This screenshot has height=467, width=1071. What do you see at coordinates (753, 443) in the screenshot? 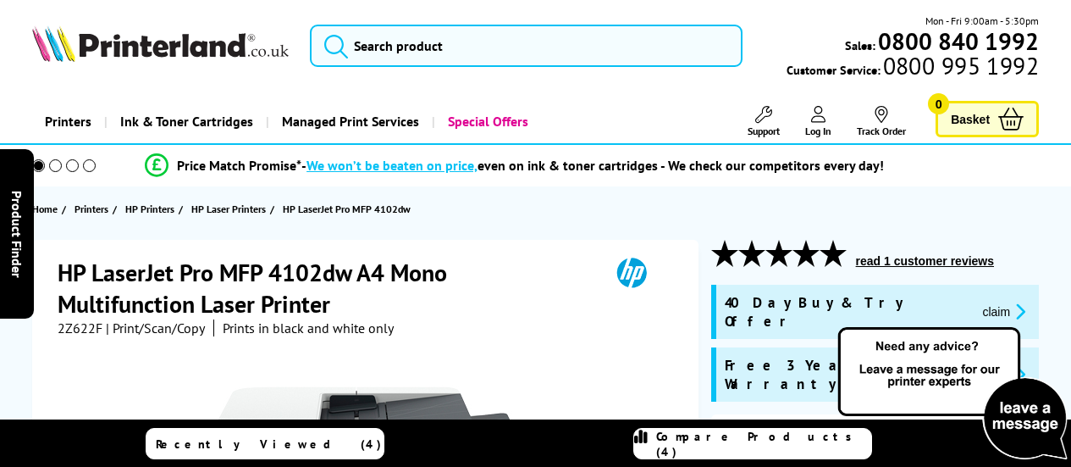
I see `a: Compare Products (4)` at bounding box center [753, 443].